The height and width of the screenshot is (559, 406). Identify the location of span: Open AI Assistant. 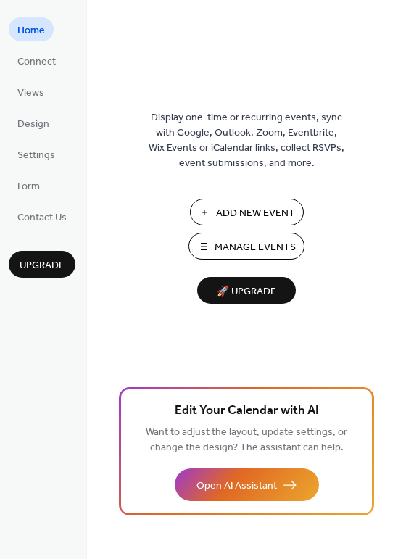
(236, 485).